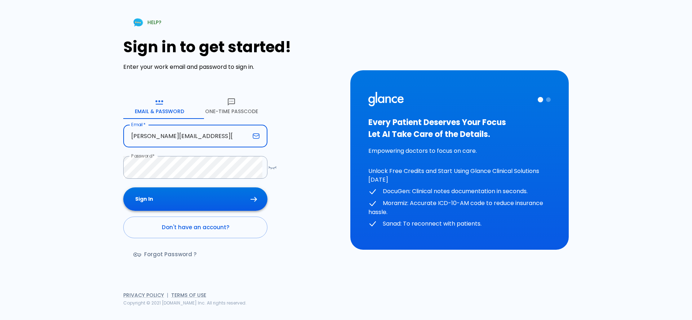 This screenshot has height=320, width=692. I want to click on input: dr.ahmed@clinic.com, so click(186, 136).